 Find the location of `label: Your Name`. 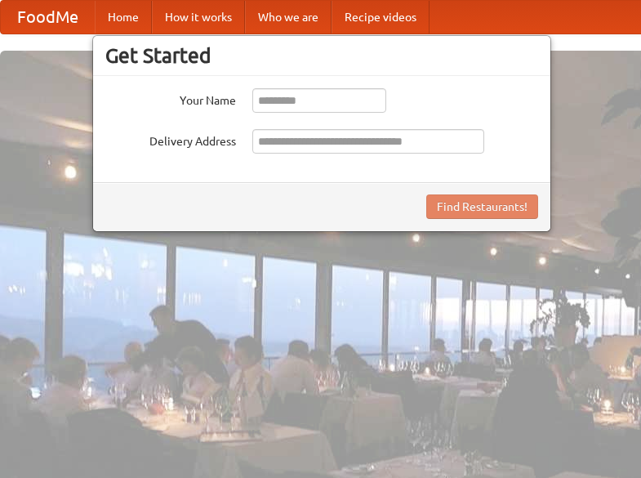

label: Your Name is located at coordinates (171, 98).